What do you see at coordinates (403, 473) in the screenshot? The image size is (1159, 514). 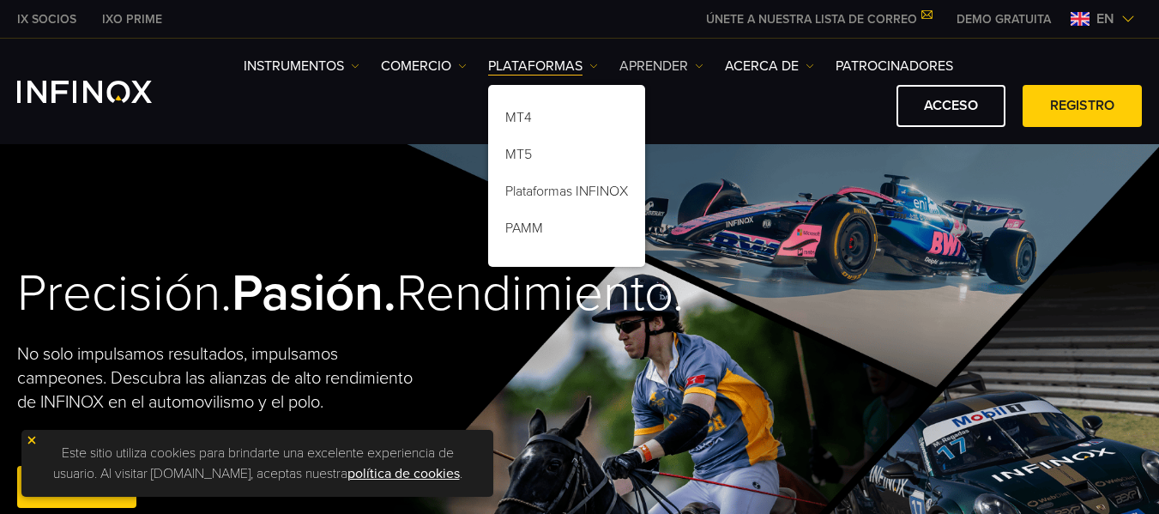 I see `font: política de cookies` at bounding box center [403, 473].